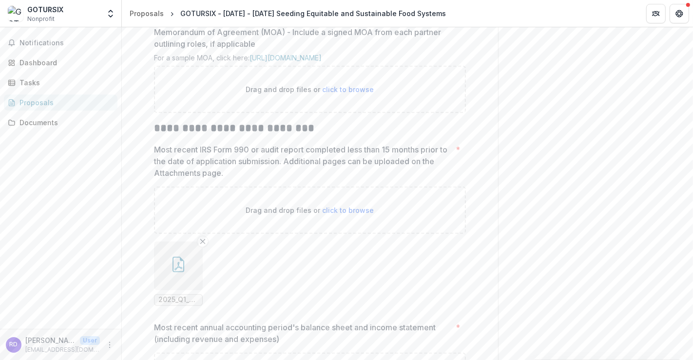  I want to click on a: Dashboard, so click(60, 62).